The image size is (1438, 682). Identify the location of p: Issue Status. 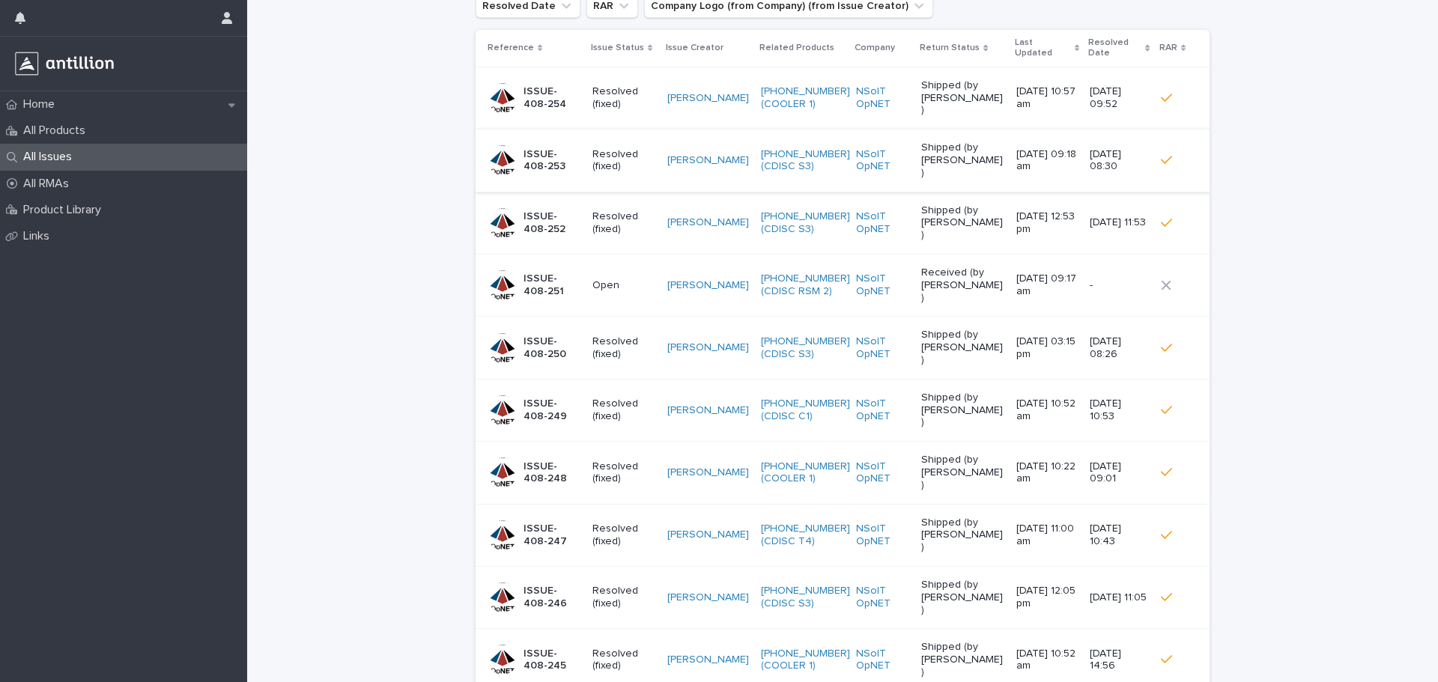
(617, 48).